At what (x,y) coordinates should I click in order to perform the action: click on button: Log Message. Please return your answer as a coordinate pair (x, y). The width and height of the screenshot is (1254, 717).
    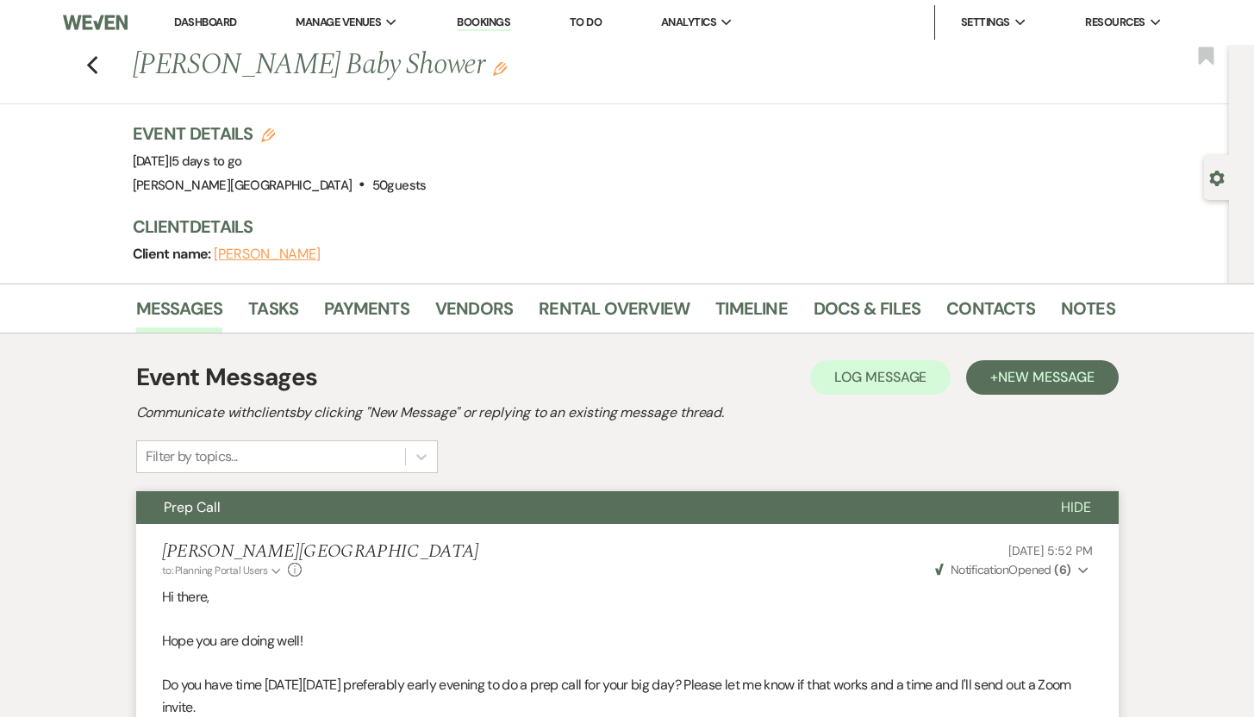
    Looking at the image, I should click on (880, 378).